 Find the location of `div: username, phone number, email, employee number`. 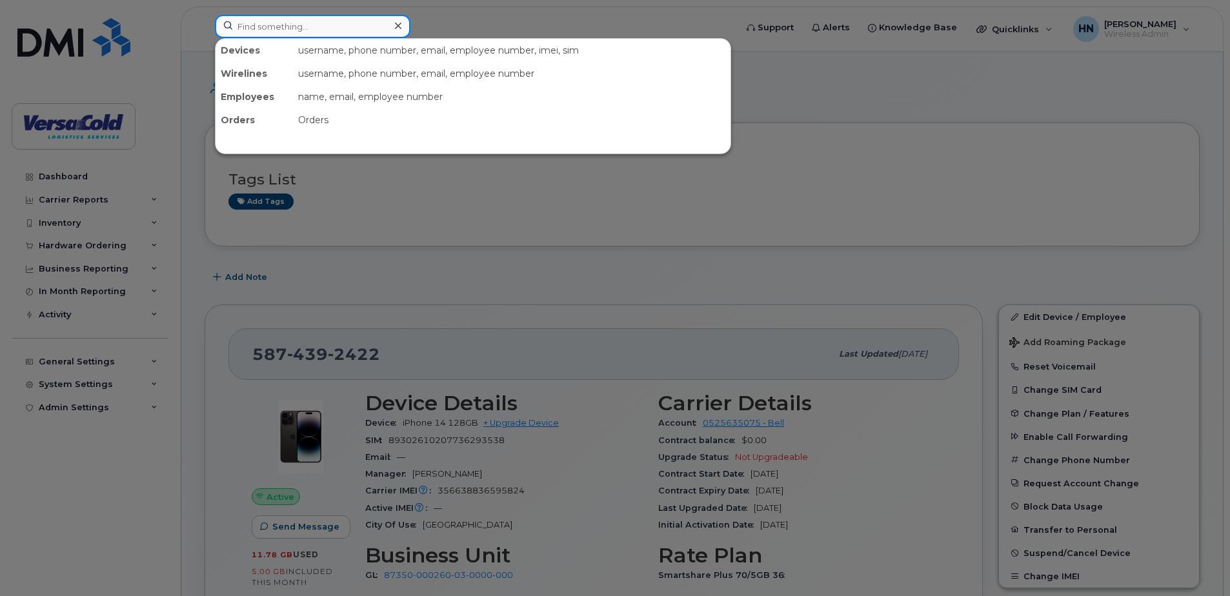

div: username, phone number, email, employee number is located at coordinates (512, 74).